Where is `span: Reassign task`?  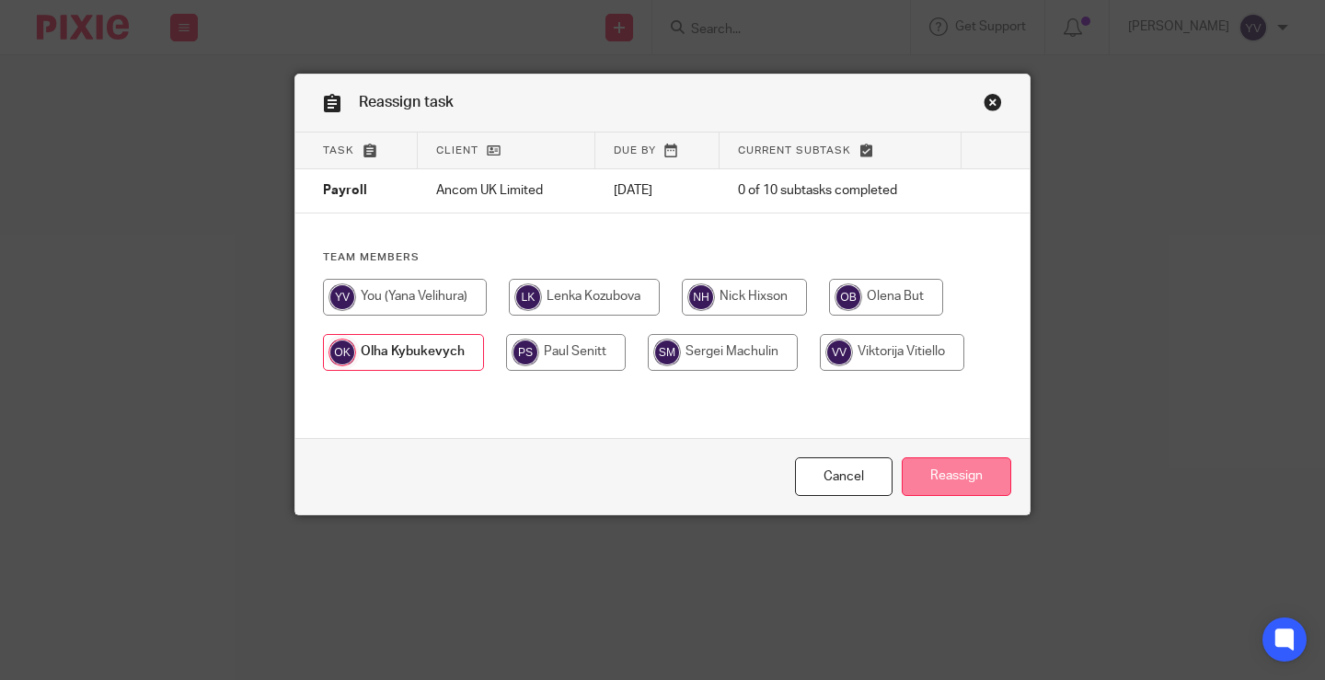
span: Reassign task is located at coordinates (406, 102).